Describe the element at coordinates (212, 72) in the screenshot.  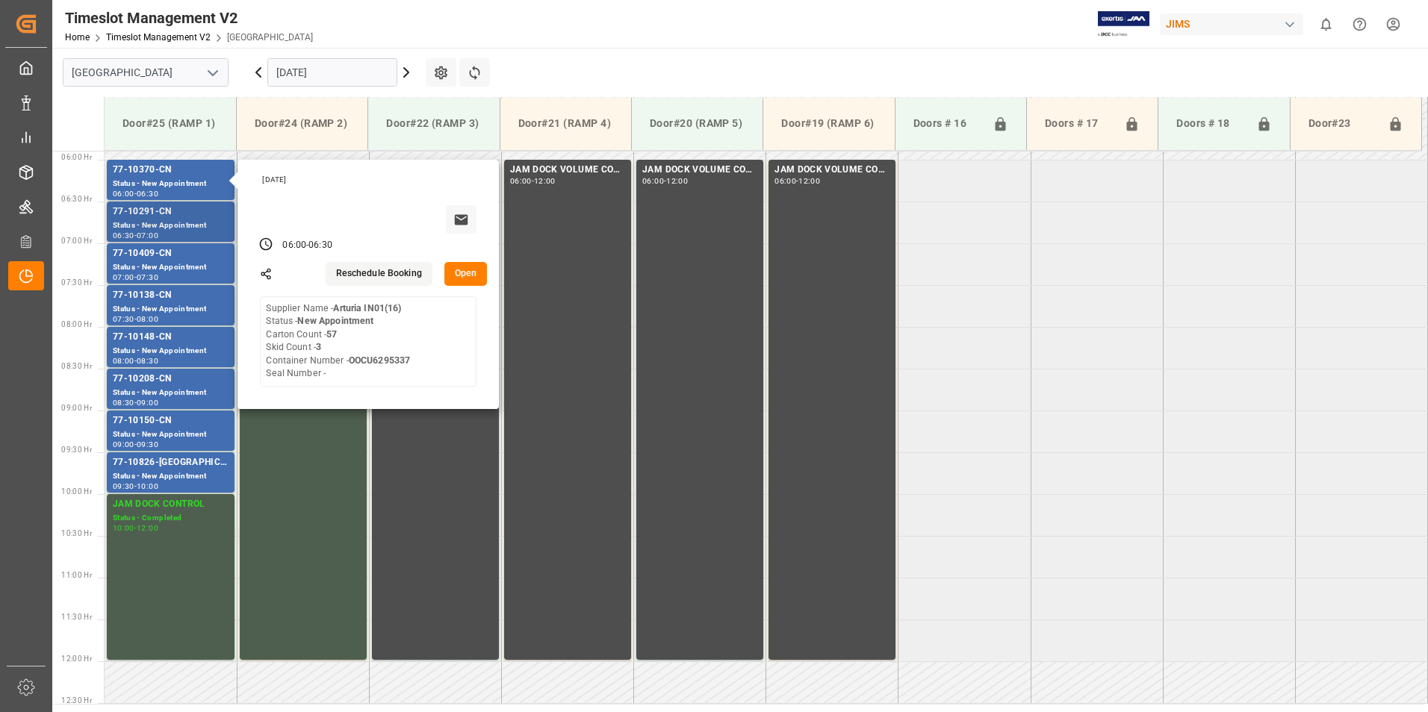
I see `button: open menu` at that location.